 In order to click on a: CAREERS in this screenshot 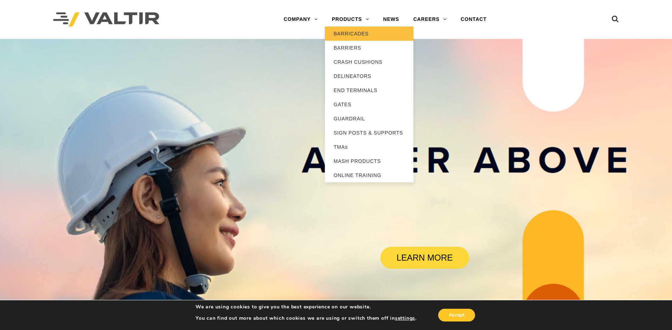, I will do `click(430, 19)`.